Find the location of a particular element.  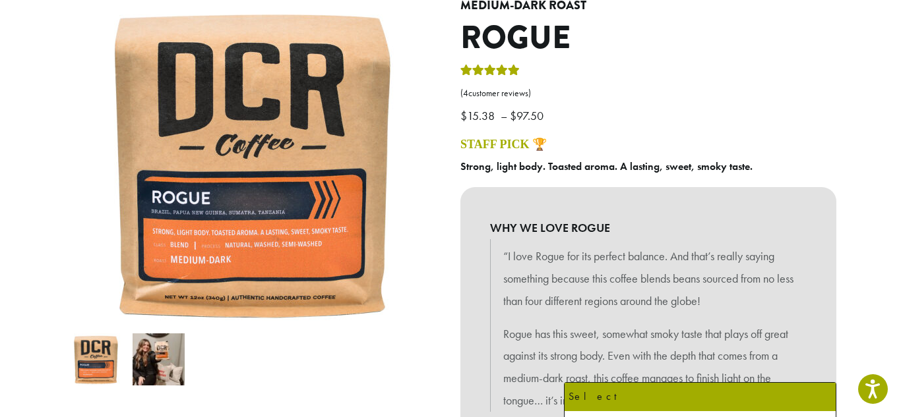

bdi: 97.50 is located at coordinates (528, 115).